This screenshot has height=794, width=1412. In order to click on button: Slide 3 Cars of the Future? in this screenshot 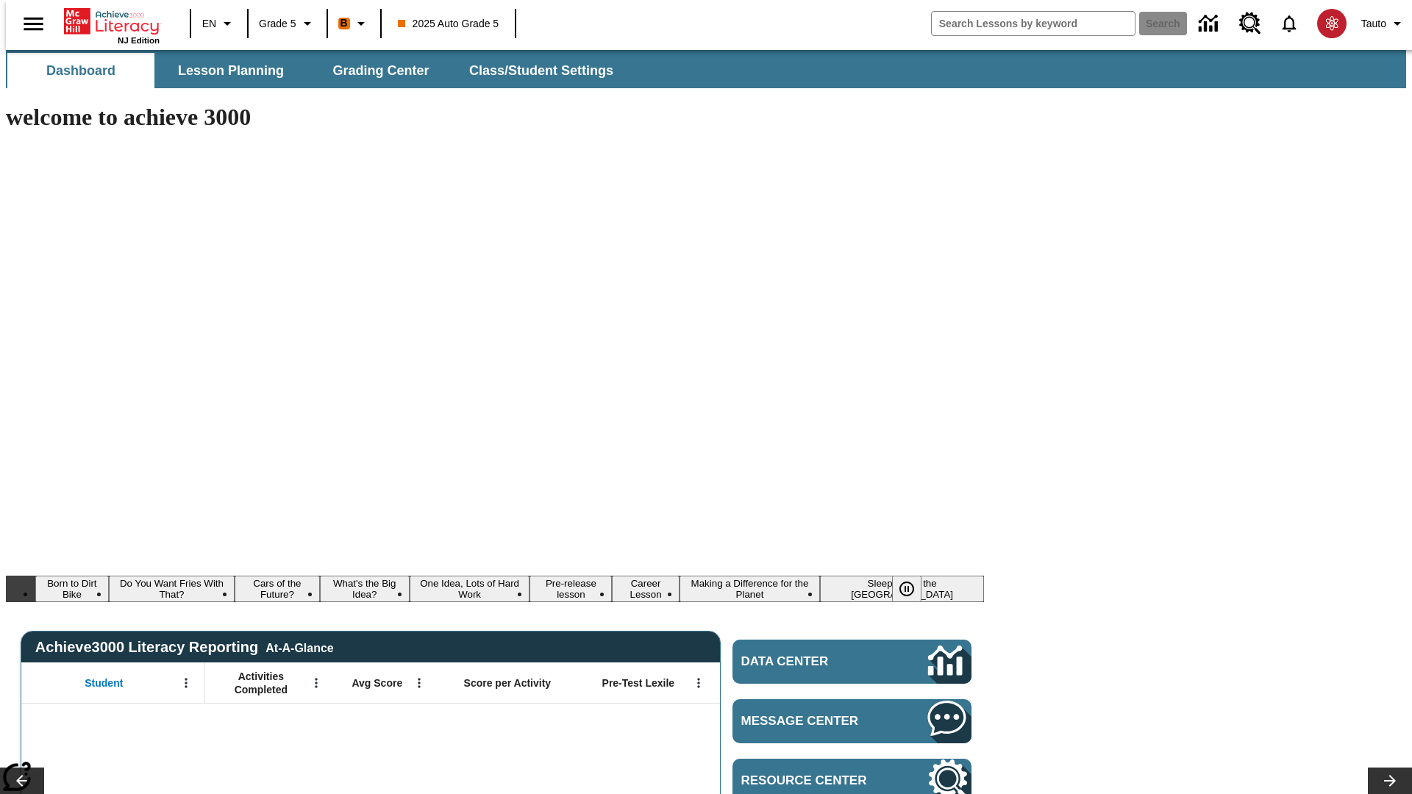, I will do `click(277, 589)`.